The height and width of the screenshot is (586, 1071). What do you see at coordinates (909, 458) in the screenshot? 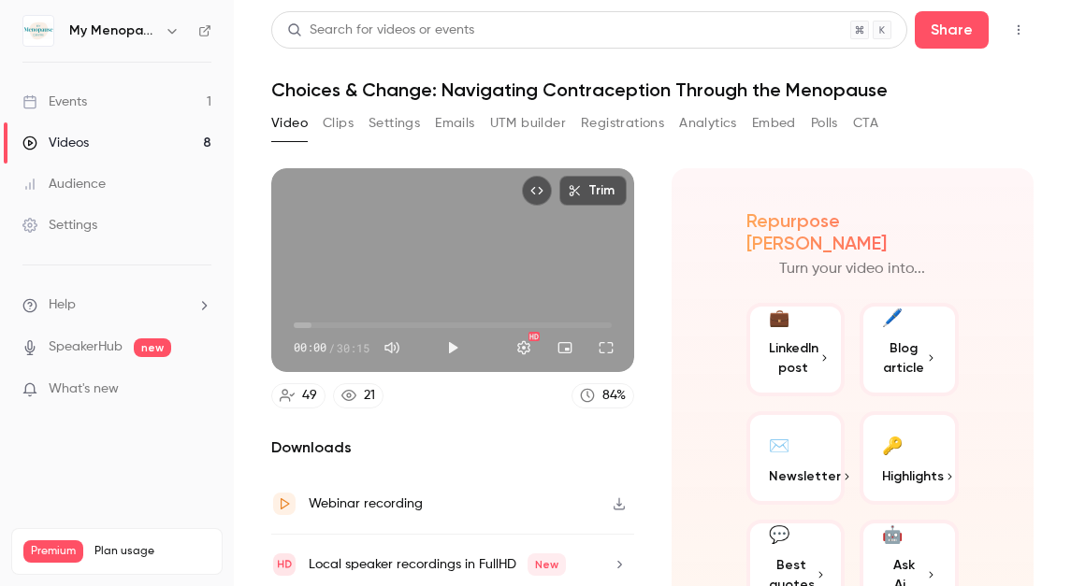
I see `button: 🔑Highlights` at bounding box center [909, 458].